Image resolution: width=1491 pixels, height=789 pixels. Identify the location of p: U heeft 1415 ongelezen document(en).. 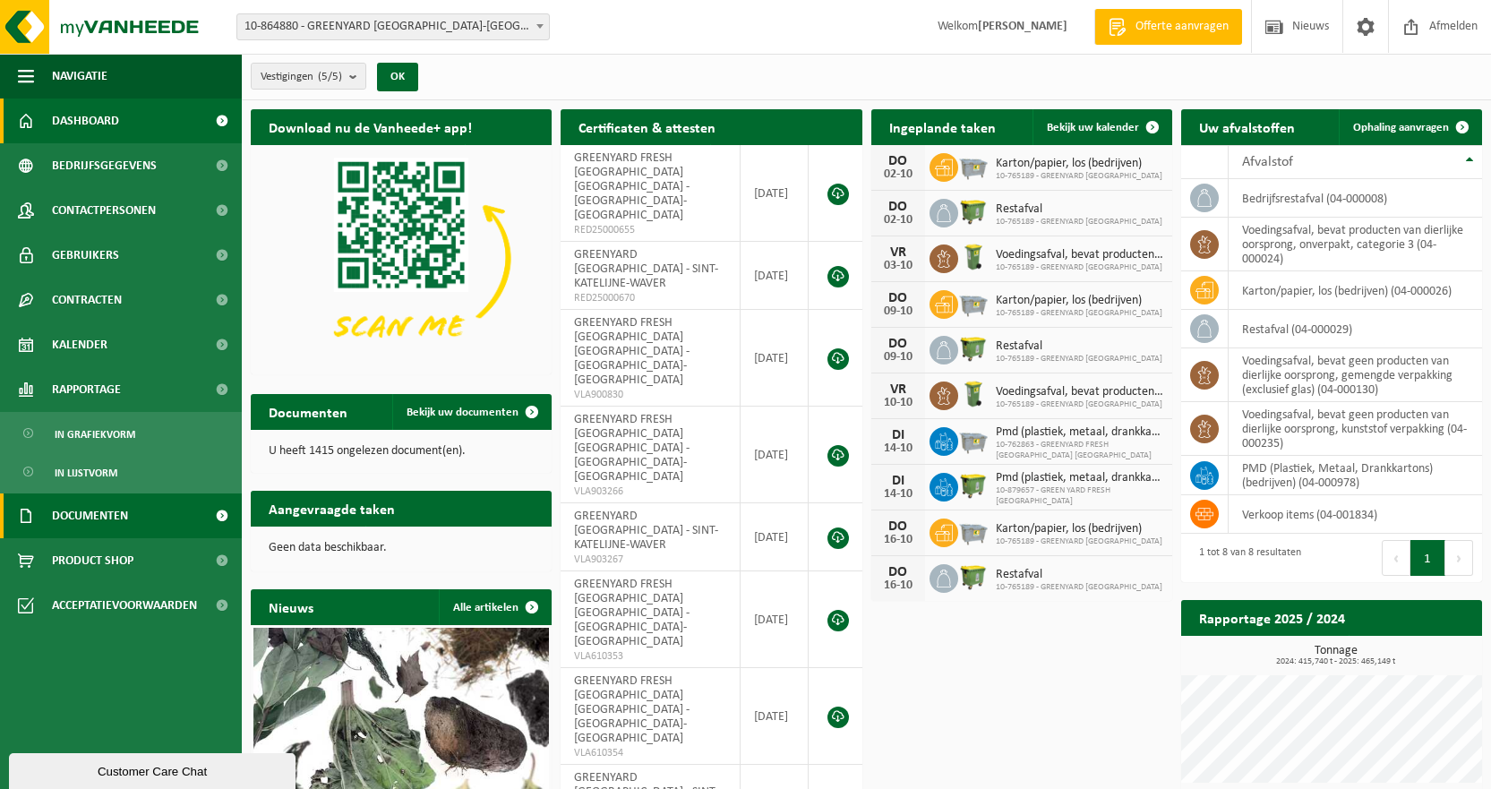
(401, 451).